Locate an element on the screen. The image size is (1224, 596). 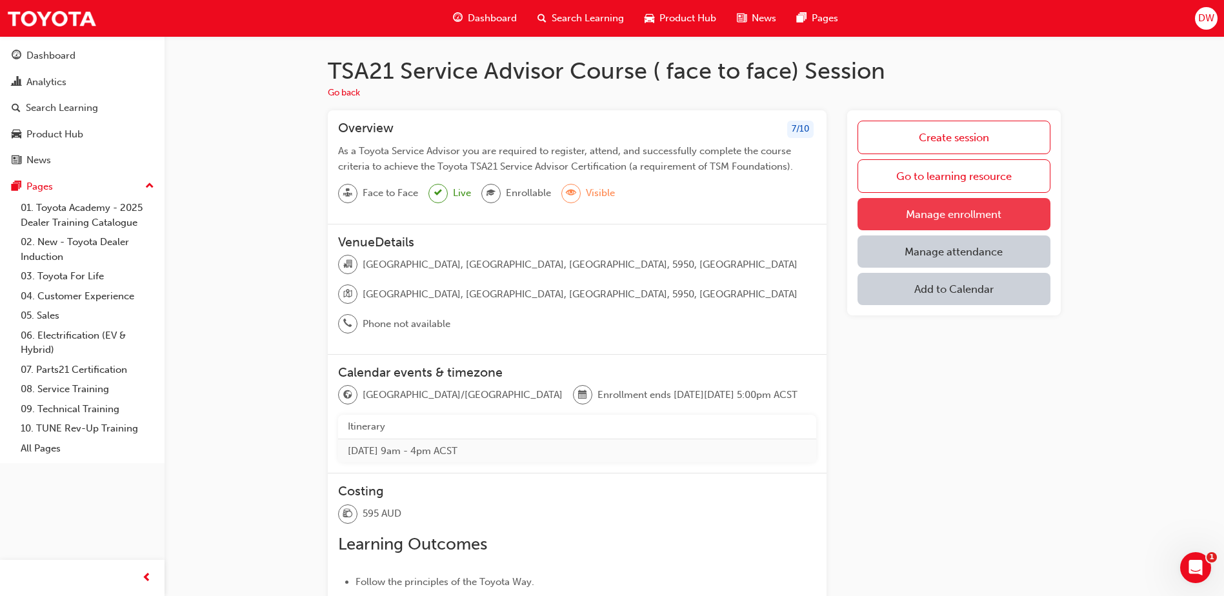
span: Visible is located at coordinates (600, 193).